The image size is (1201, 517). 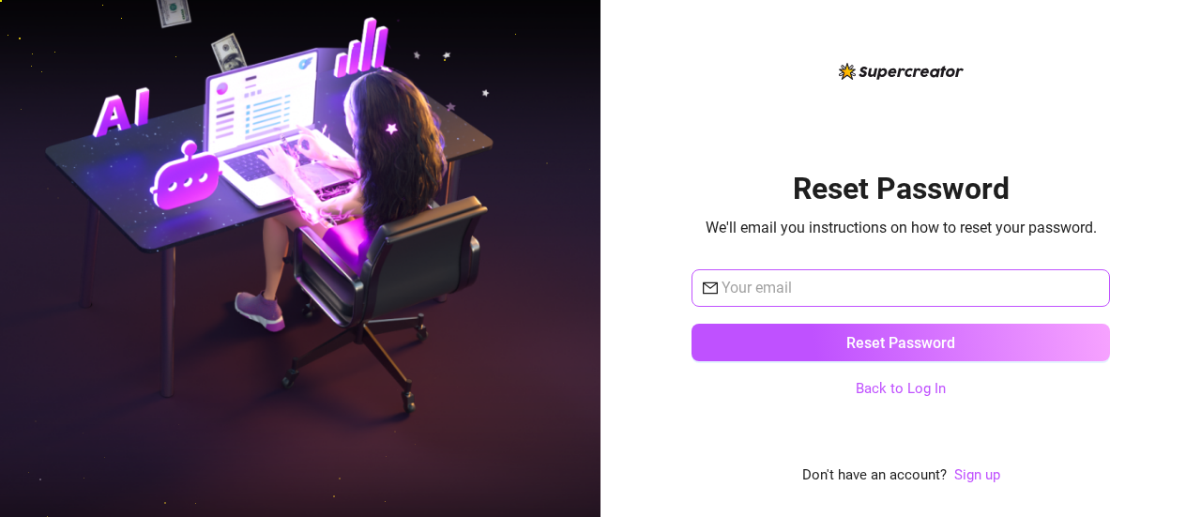 I want to click on span: mail, so click(x=710, y=288).